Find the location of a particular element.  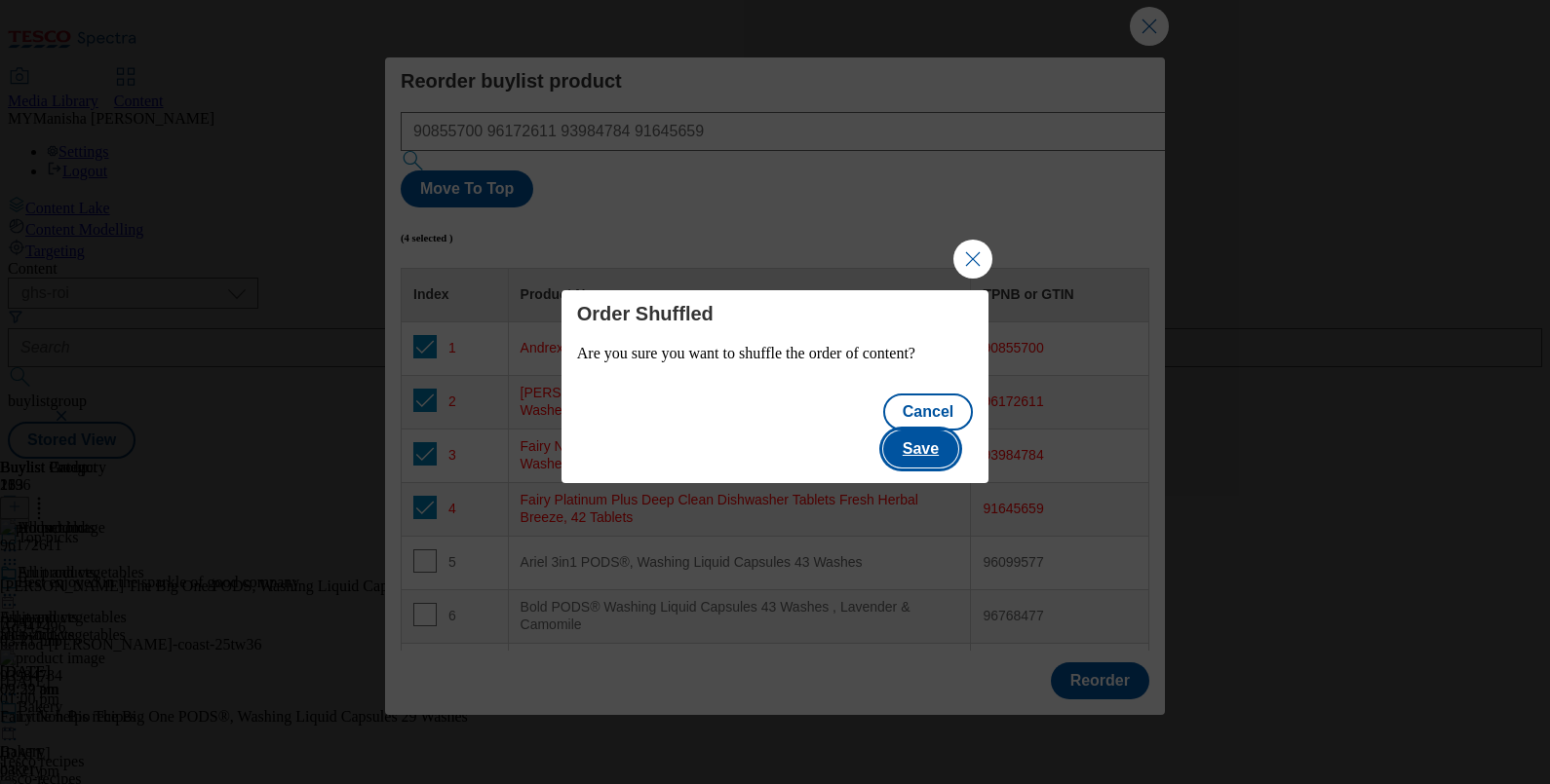

div: Modal is located at coordinates (775, 387).